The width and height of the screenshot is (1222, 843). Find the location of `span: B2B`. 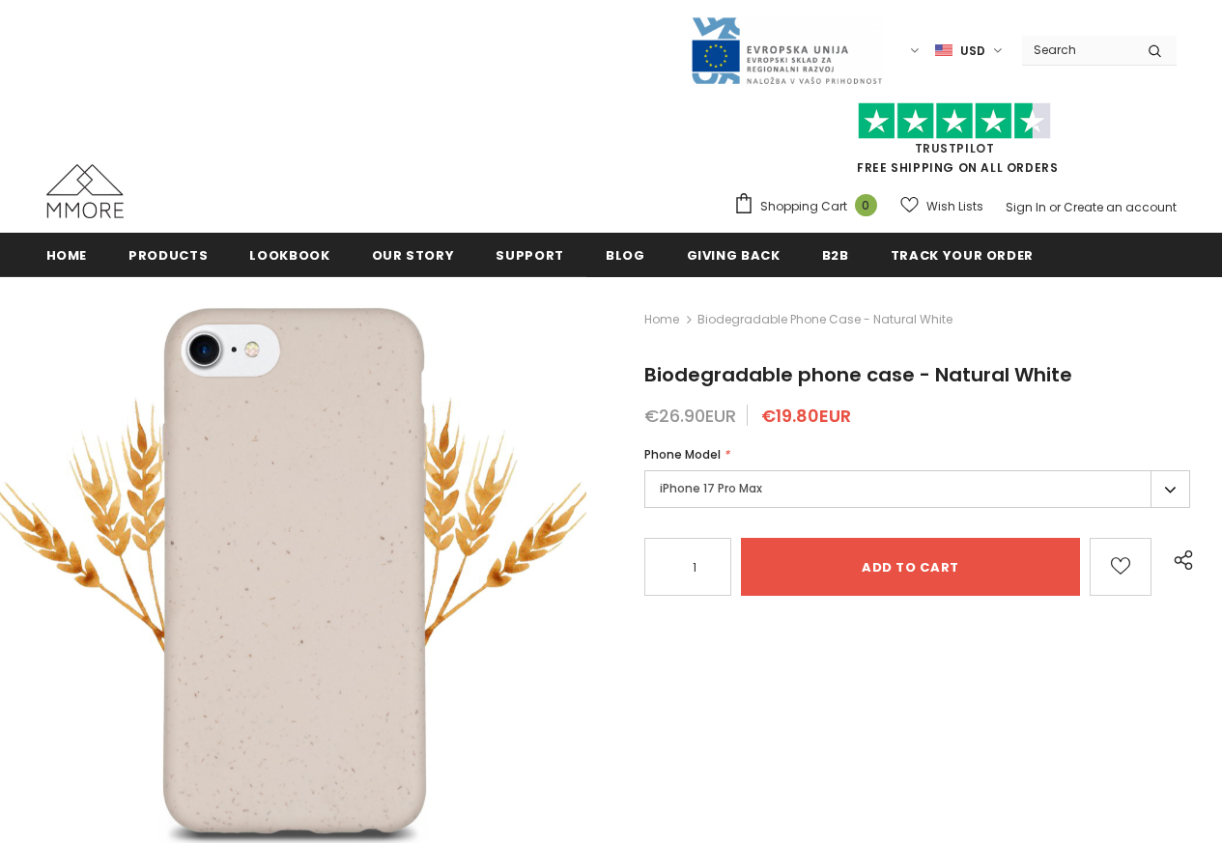

span: B2B is located at coordinates (836, 255).